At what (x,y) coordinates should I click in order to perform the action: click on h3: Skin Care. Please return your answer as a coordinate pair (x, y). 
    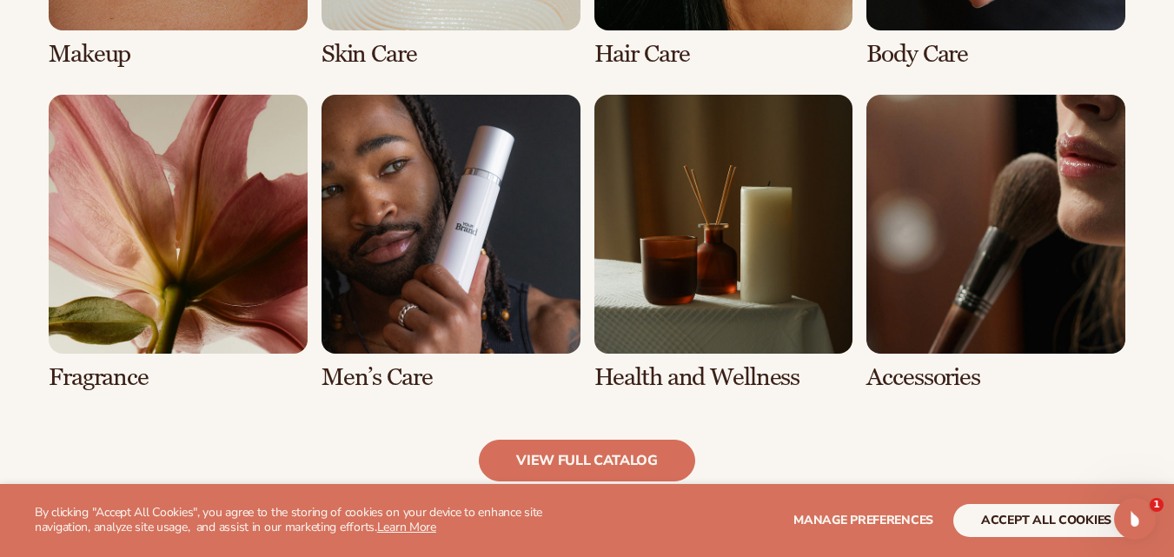
    Looking at the image, I should click on (451, 54).